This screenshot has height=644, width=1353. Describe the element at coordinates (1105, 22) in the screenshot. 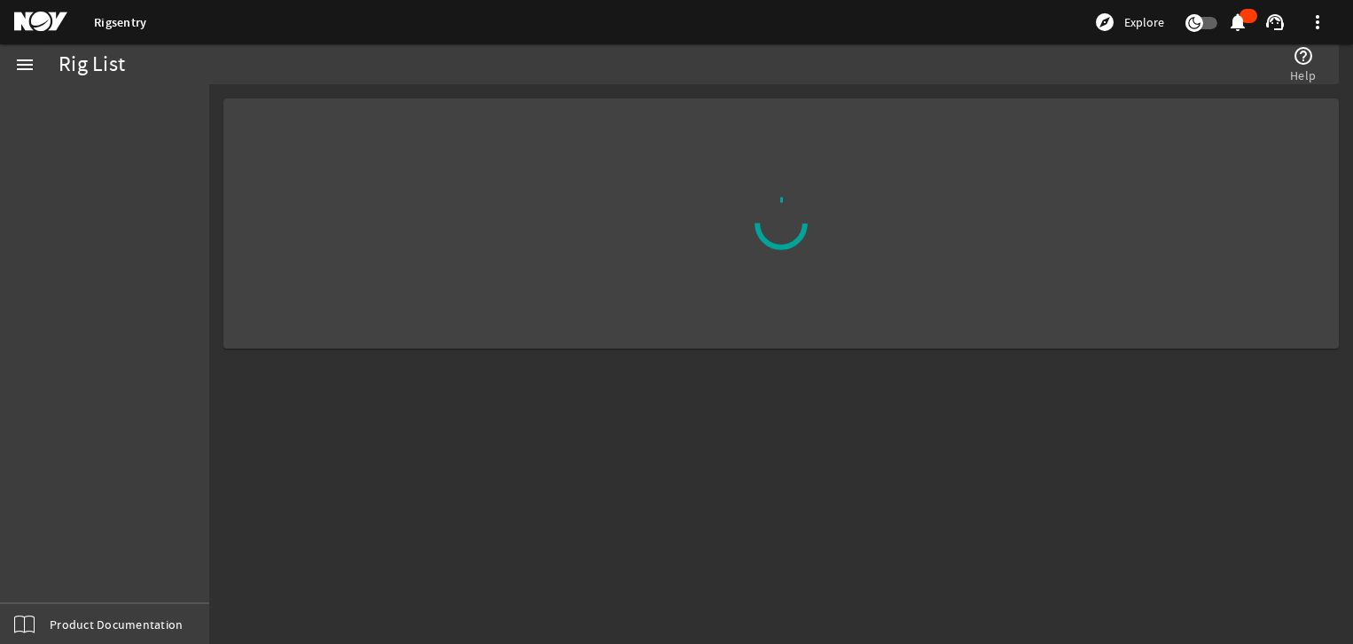

I see `mat-icon: explore` at that location.